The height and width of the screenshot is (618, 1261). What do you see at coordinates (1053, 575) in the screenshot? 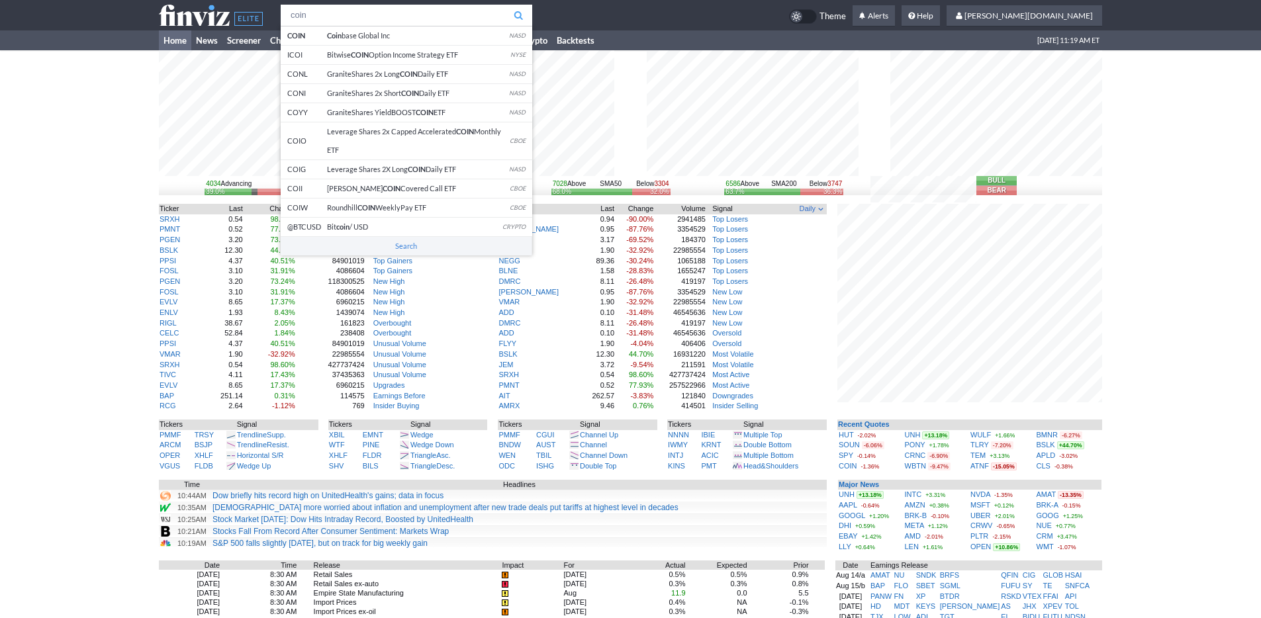
I see `a: GLOB` at bounding box center [1053, 575].